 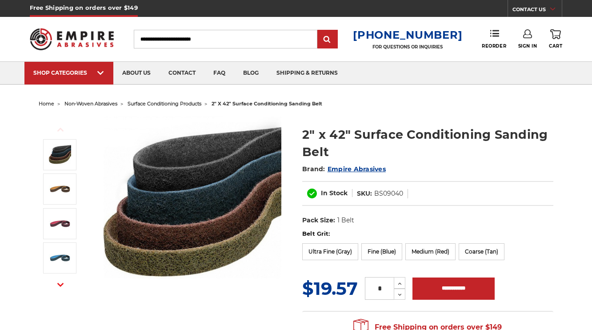 What do you see at coordinates (427, 143) in the screenshot?
I see `h1: 2" x 42" Surface Conditioning Sanding Belt` at bounding box center [427, 143].